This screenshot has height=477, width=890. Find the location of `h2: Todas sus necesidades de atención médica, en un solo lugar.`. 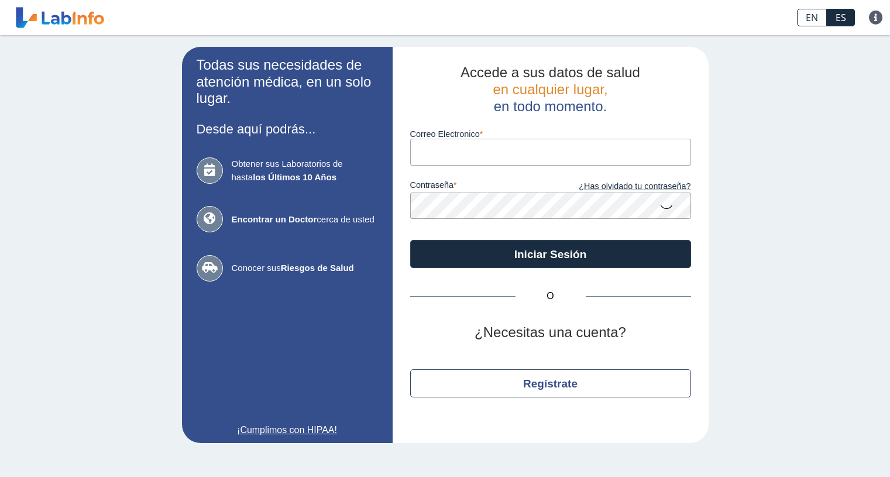

h2: Todas sus necesidades de atención médica, en un solo lugar. is located at coordinates (287, 82).